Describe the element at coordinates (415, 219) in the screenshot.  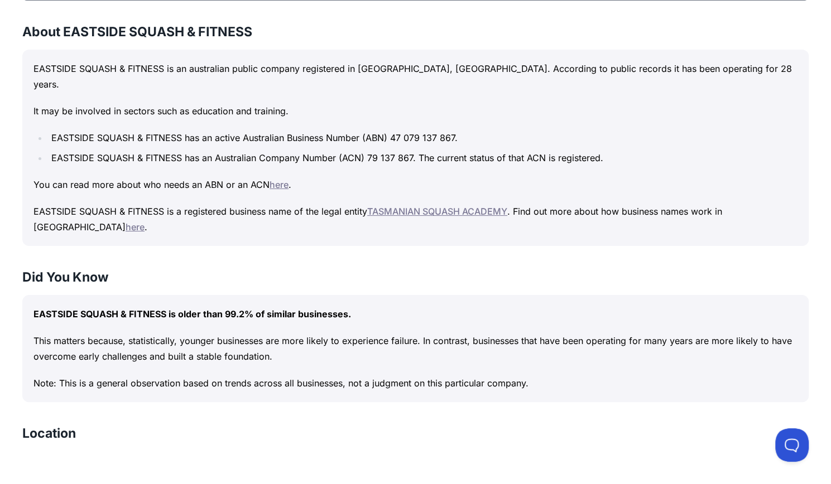
I see `p: EASTSIDE SQUASH & FITNESS is a registered business name of the legal entity . Find out more about...` at that location.